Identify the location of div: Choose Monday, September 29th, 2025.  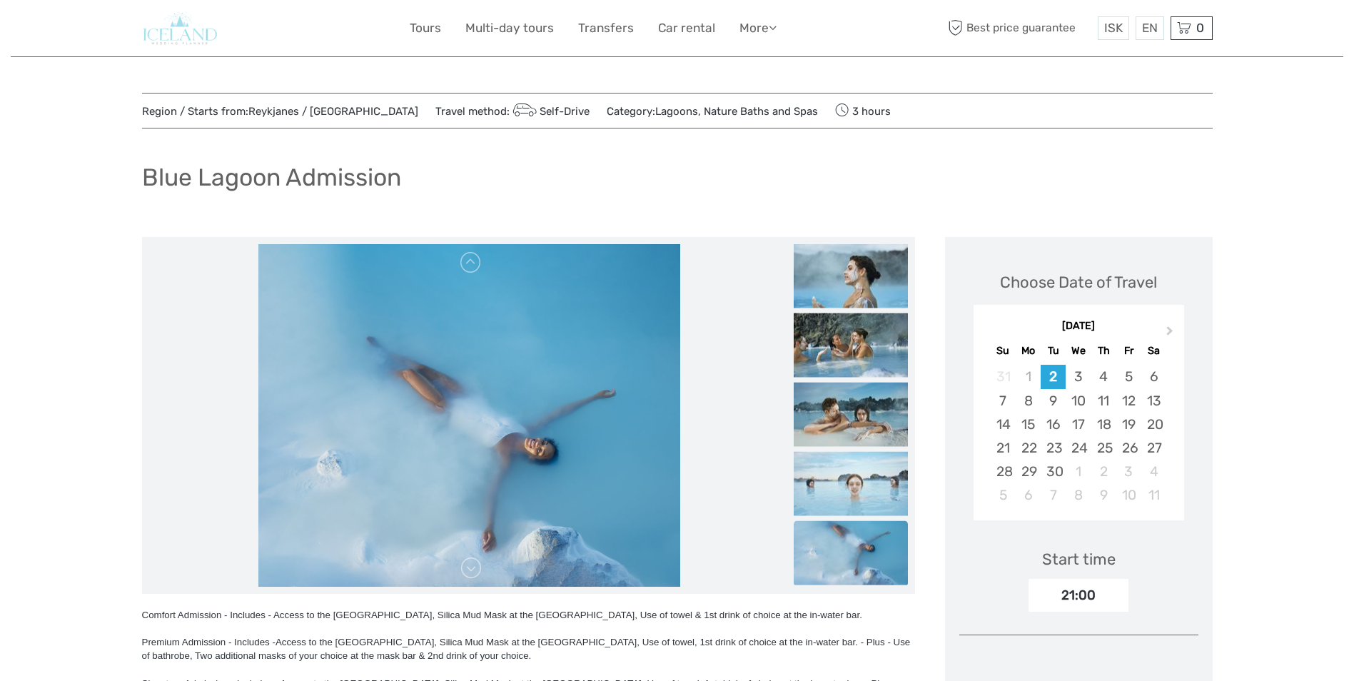
(1028, 471).